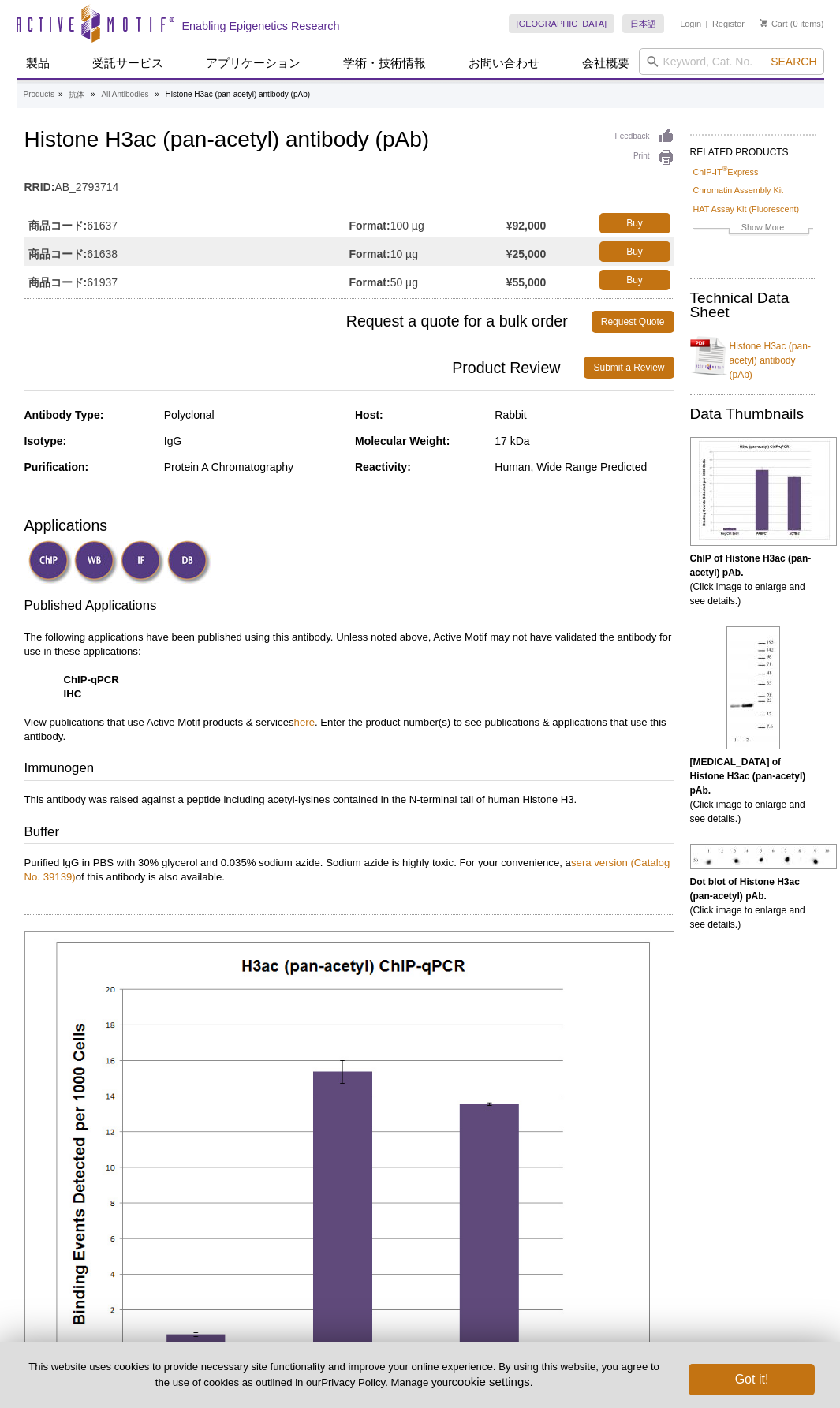 The height and width of the screenshot is (1408, 840). I want to click on a: 日本語, so click(642, 23).